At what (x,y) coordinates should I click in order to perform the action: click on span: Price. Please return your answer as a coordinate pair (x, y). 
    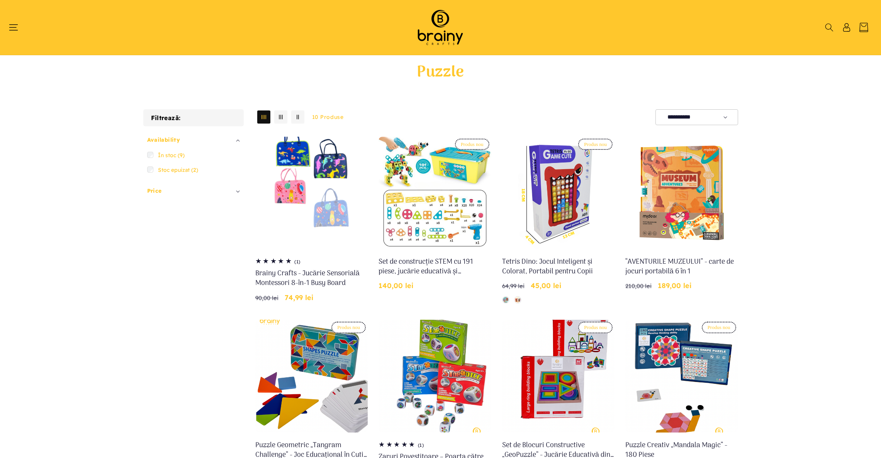
    Looking at the image, I should click on (155, 191).